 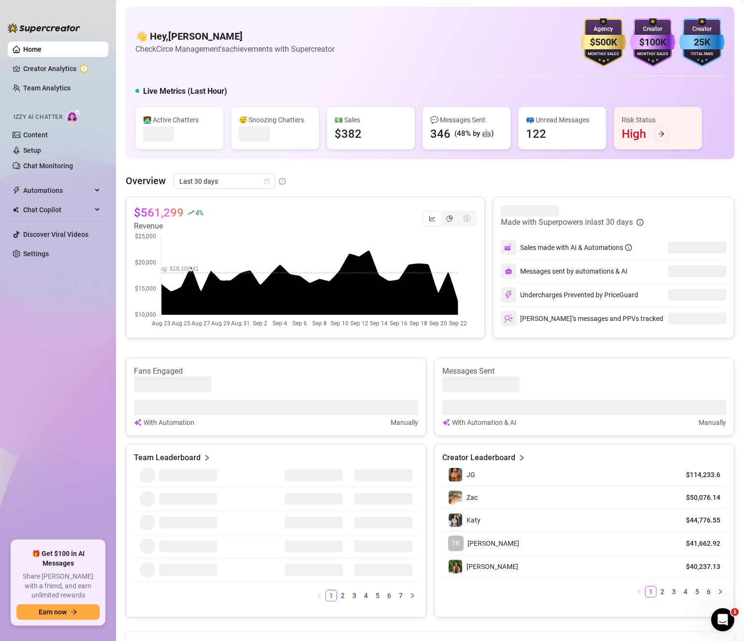 What do you see at coordinates (168, 226) in the screenshot?
I see `article: Revenue` at bounding box center [168, 226].